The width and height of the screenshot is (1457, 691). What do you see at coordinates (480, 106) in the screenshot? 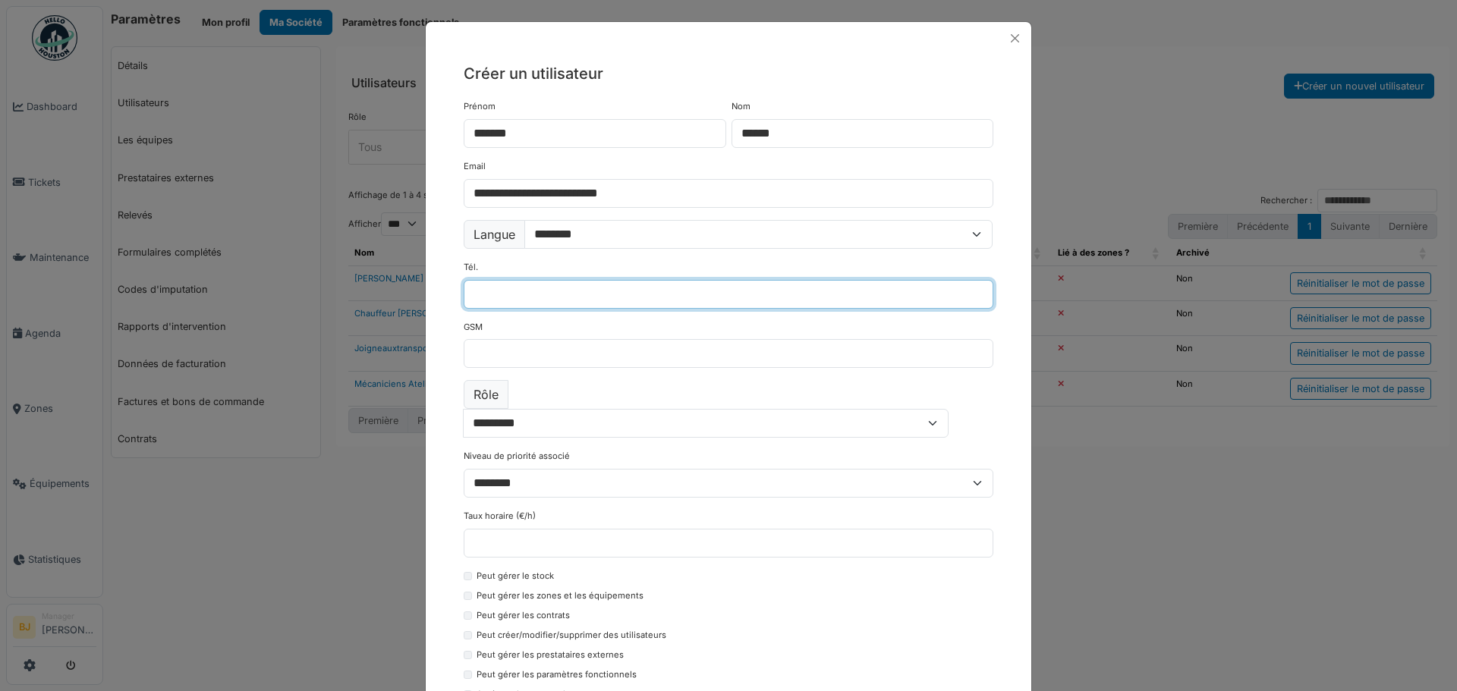
I see `label: Prénom` at bounding box center [480, 106].